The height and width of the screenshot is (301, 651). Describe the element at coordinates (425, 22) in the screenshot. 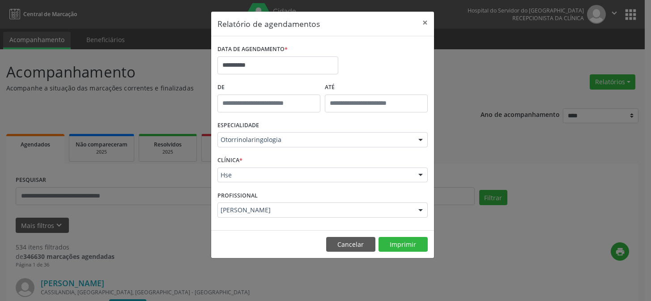

I see `button: Close` at that location.